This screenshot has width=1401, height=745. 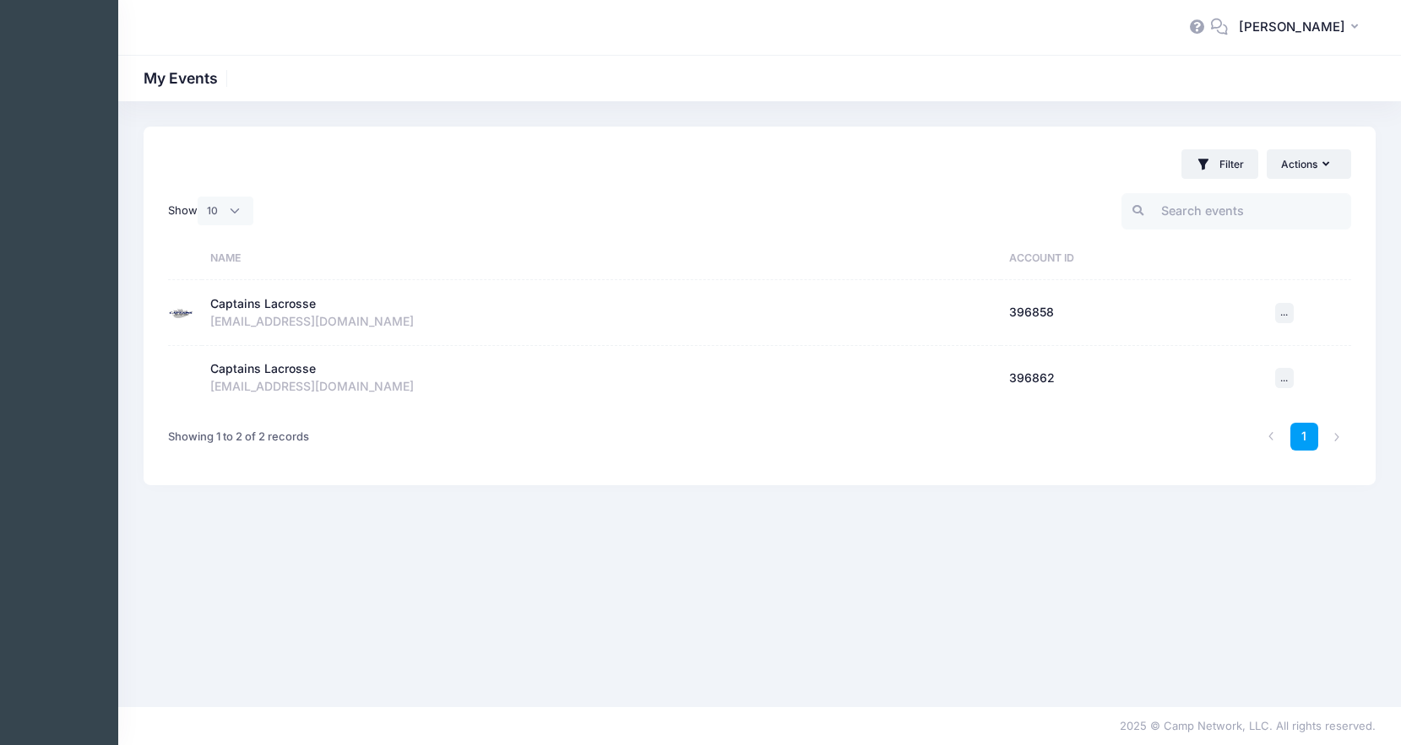 What do you see at coordinates (181, 313) in the screenshot?
I see `img: Captains Lacrosse` at bounding box center [181, 313].